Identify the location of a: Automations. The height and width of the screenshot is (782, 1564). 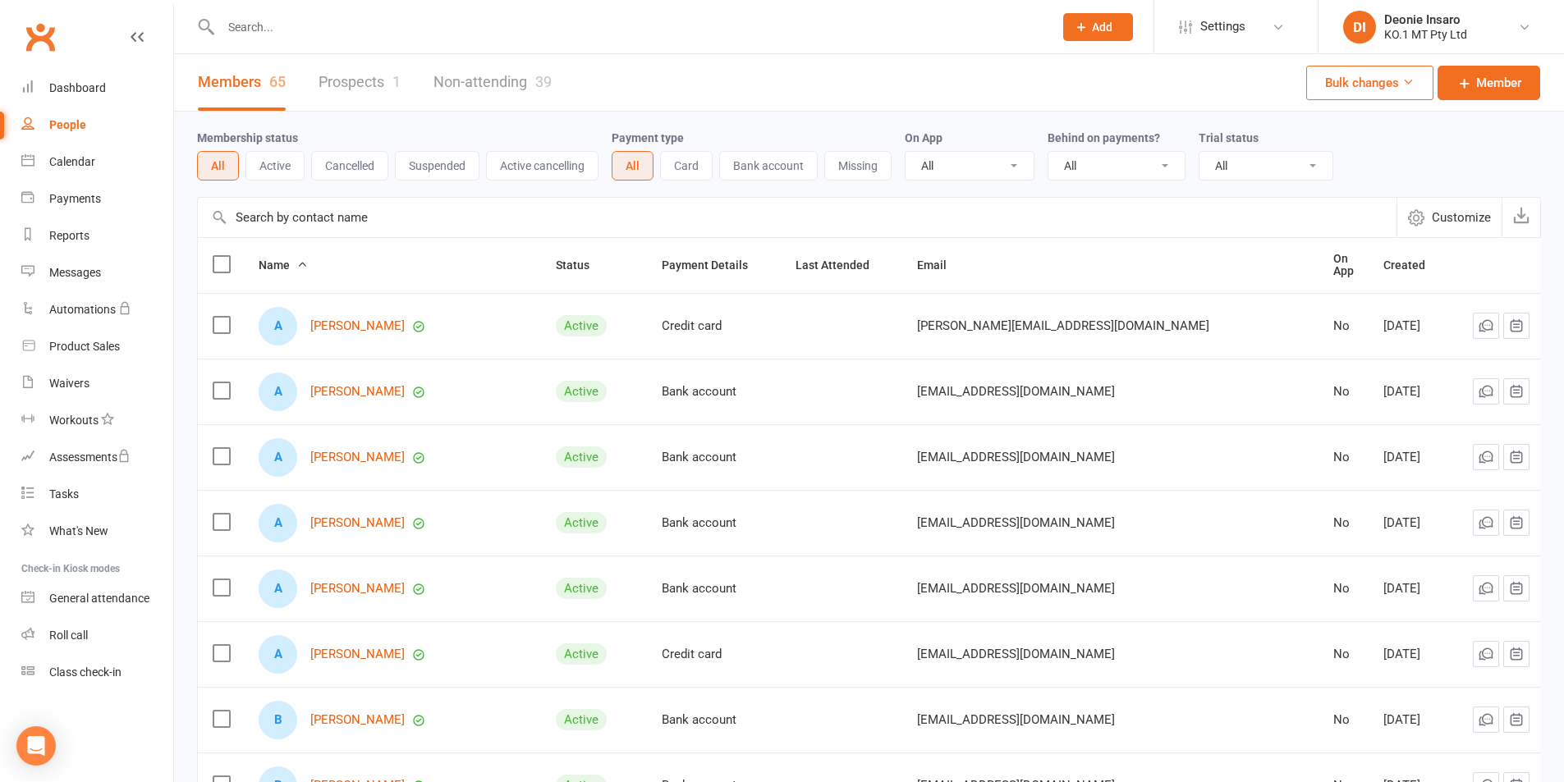
(97, 309).